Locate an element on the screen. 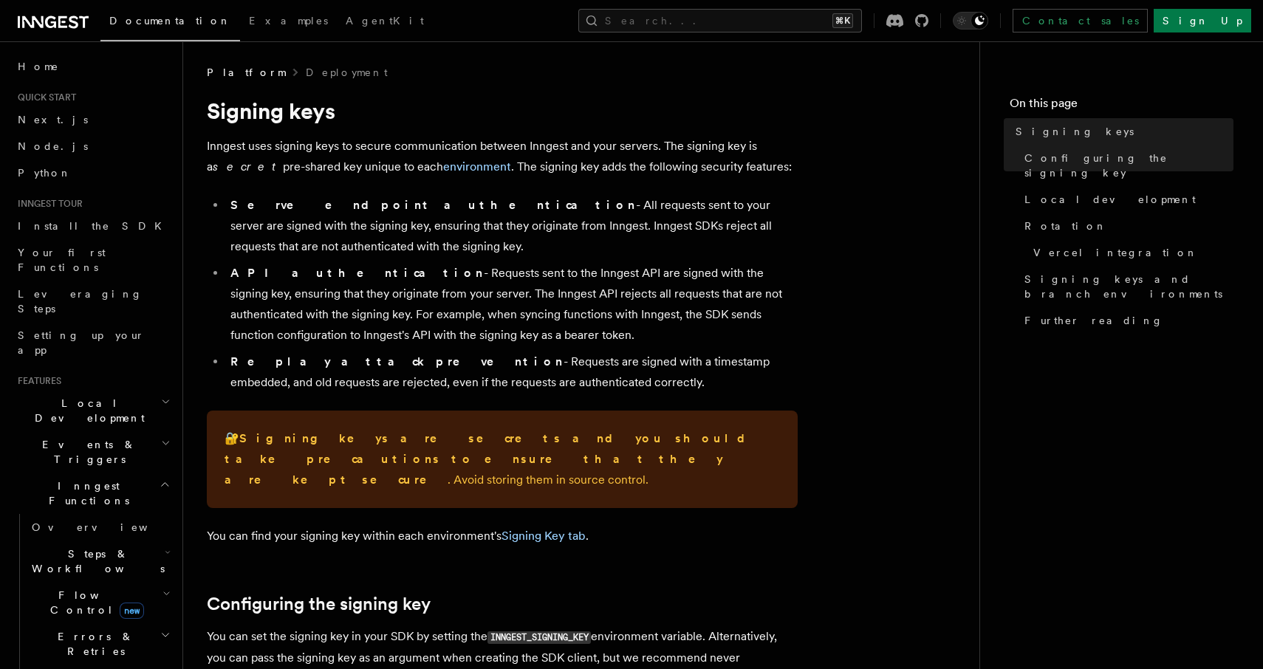 This screenshot has width=1263, height=669. span: Configuring the signing key is located at coordinates (1129, 165).